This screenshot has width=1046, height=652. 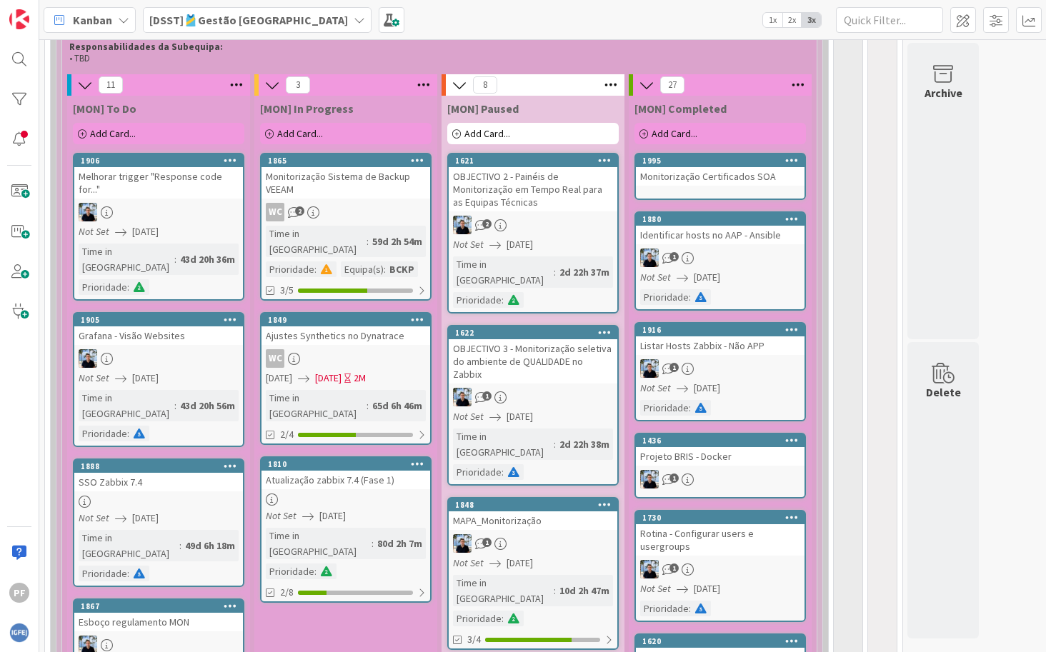 What do you see at coordinates (723, 441) in the screenshot?
I see `div: 1436` at bounding box center [723, 441].